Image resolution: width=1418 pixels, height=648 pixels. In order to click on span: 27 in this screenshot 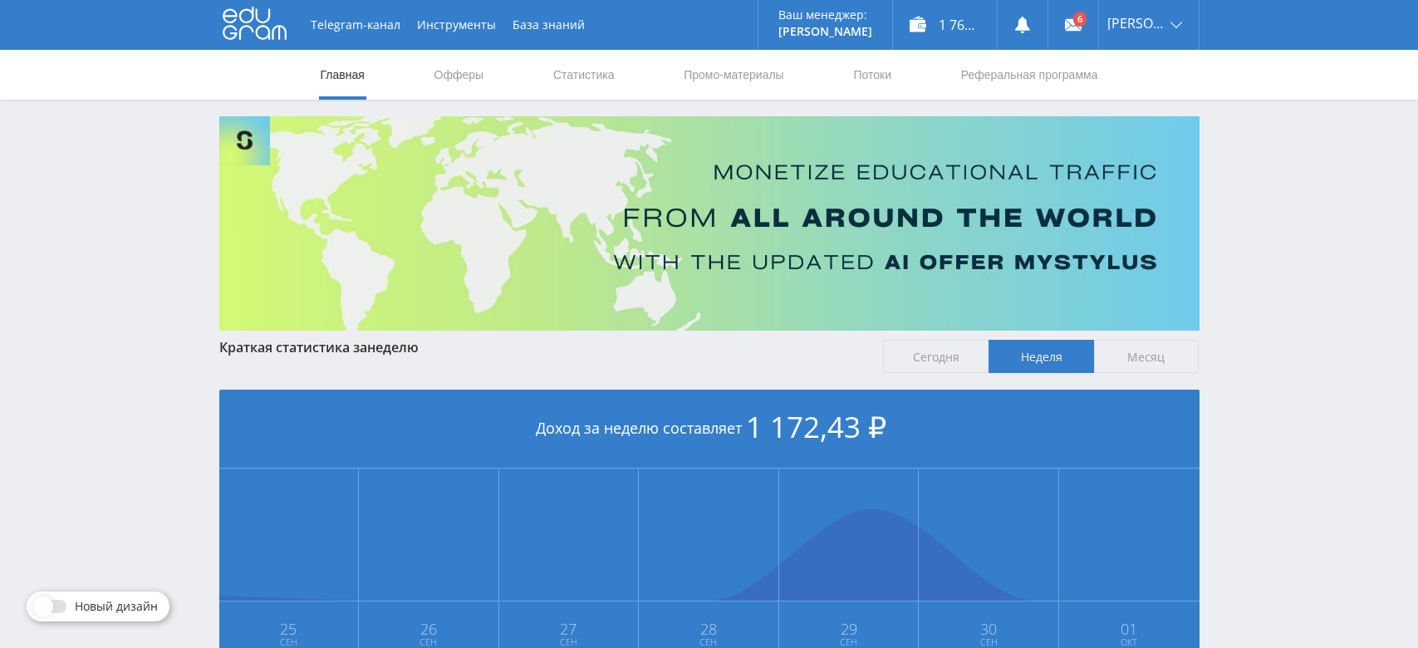, I will do `click(569, 629)`.